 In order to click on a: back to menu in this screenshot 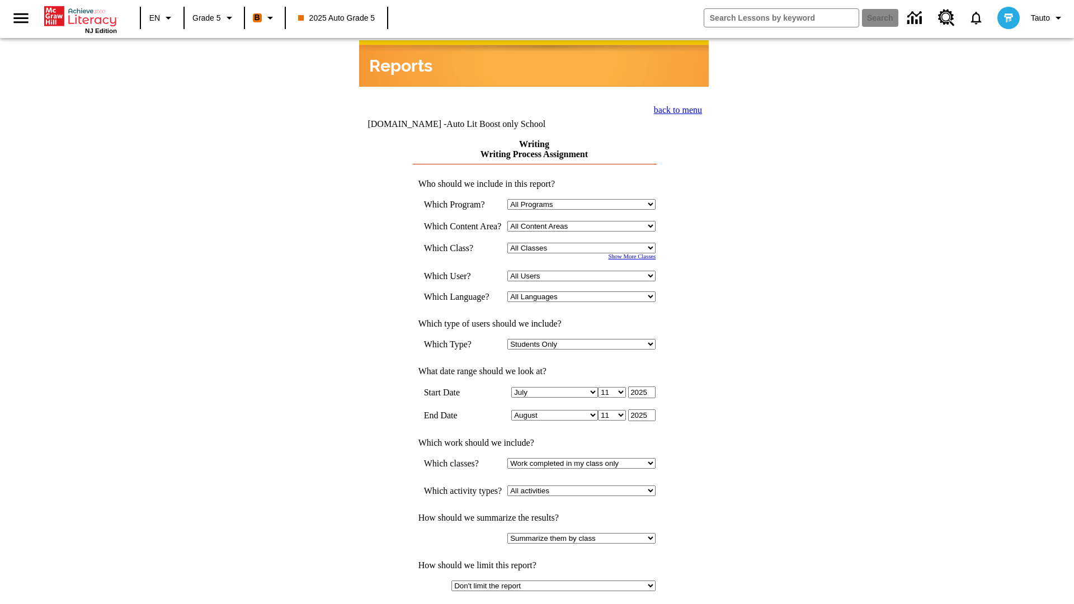, I will do `click(678, 110)`.